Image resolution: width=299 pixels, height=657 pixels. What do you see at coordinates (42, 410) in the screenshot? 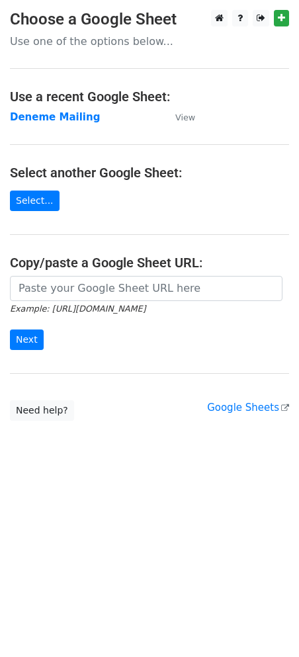
I see `a: Need help?` at bounding box center [42, 410].